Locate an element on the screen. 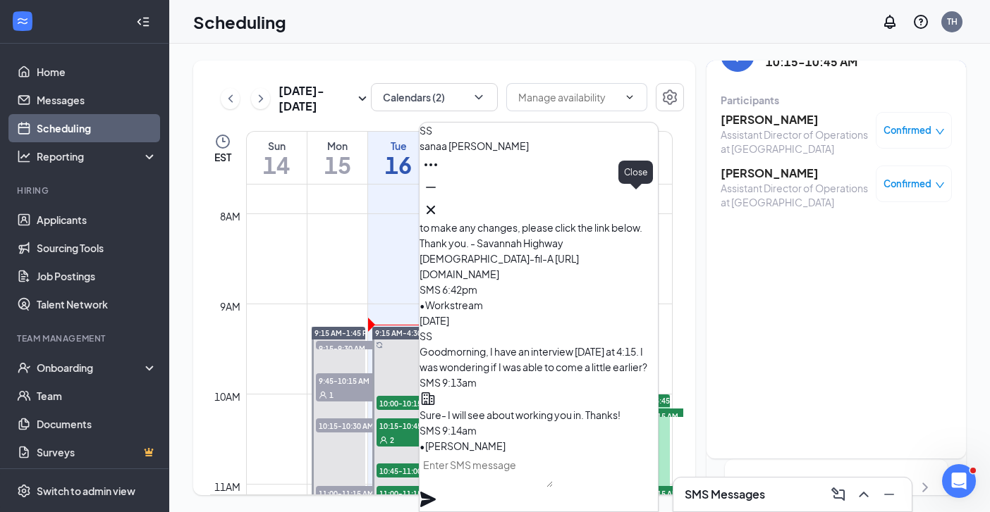 The height and width of the screenshot is (512, 990). span: 2 is located at coordinates (392, 440).